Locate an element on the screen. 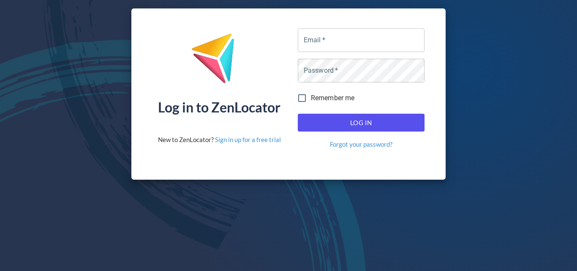  a: Forgot your password? is located at coordinates (361, 144).